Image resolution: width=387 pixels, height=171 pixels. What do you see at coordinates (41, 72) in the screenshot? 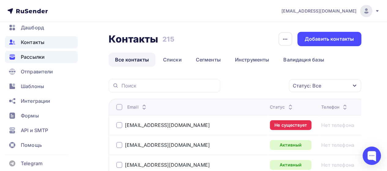
I see `a: Отправители` at bounding box center [41, 72].